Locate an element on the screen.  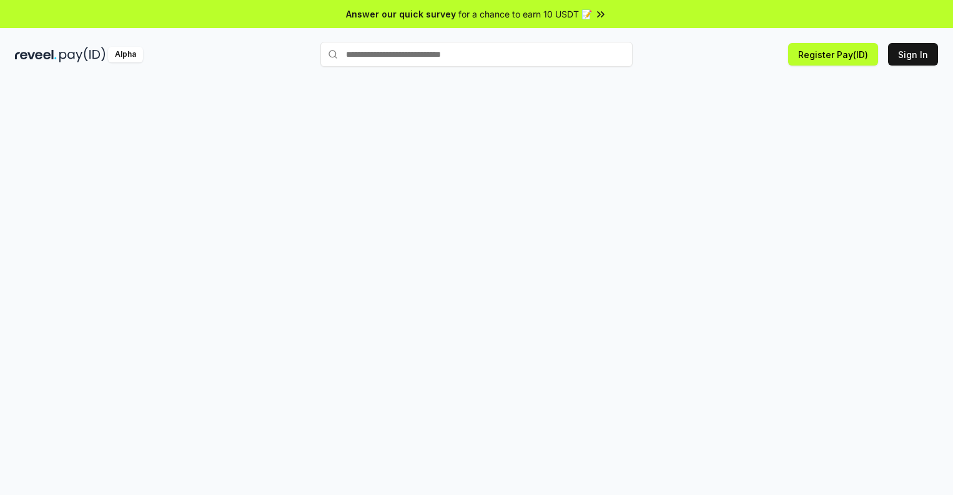
button: Sign In is located at coordinates (913, 54).